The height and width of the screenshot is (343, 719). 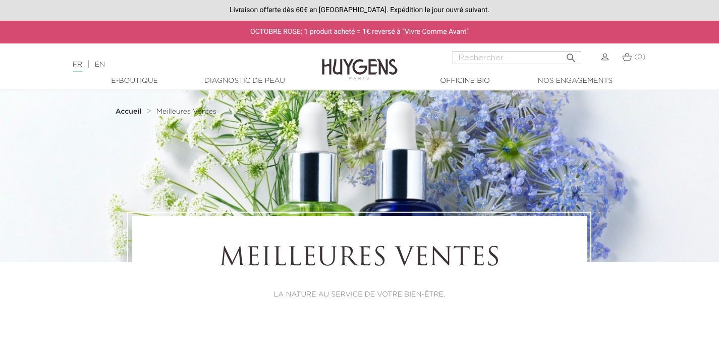 I want to click on img: Huygens, so click(x=360, y=62).